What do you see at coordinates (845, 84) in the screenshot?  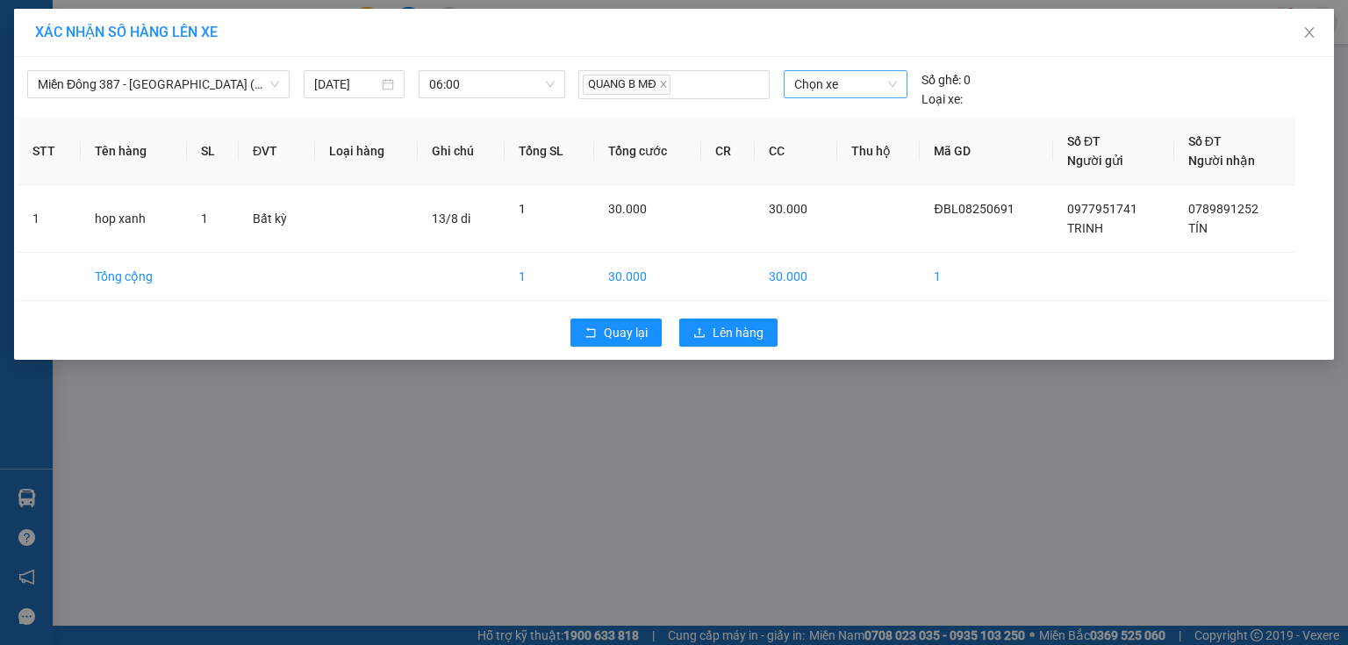 I see `span: Chọn xe` at bounding box center [845, 84].